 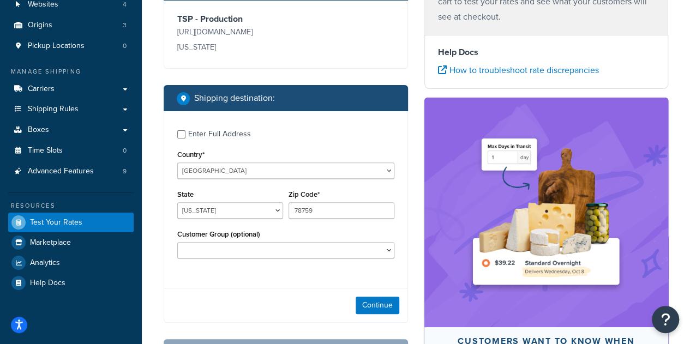 What do you see at coordinates (219, 234) in the screenshot?
I see `label: Customer Group (optional)` at bounding box center [219, 234].